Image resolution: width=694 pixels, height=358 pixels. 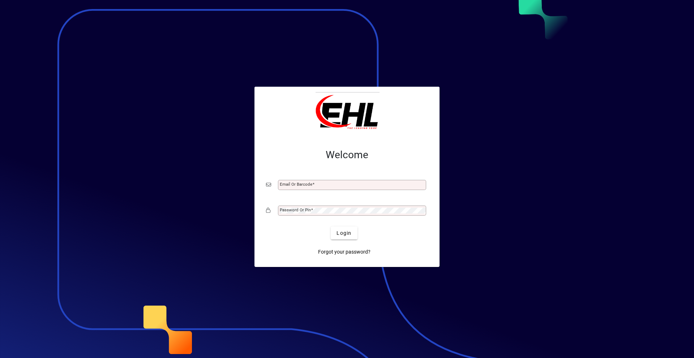 What do you see at coordinates (347, 155) in the screenshot?
I see `h2: Welcome` at bounding box center [347, 155].